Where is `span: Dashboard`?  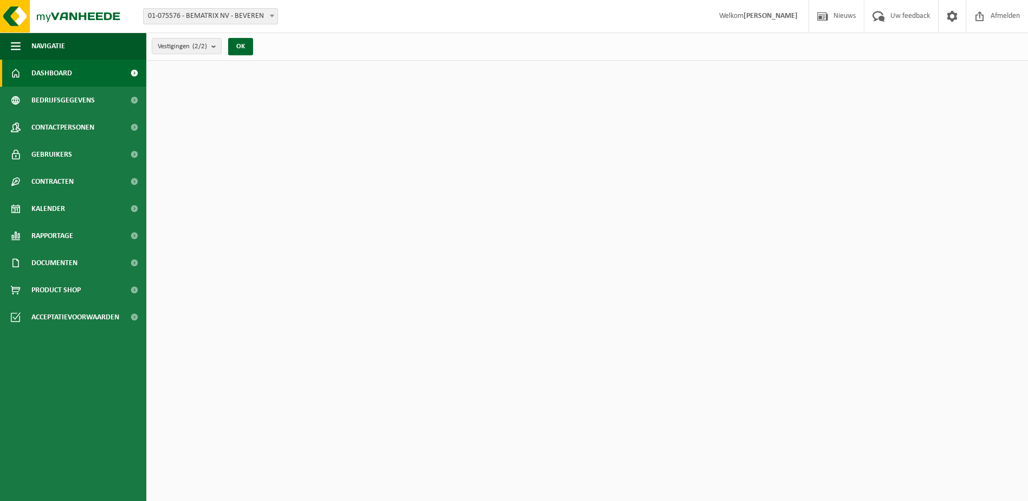
span: Dashboard is located at coordinates (51, 73).